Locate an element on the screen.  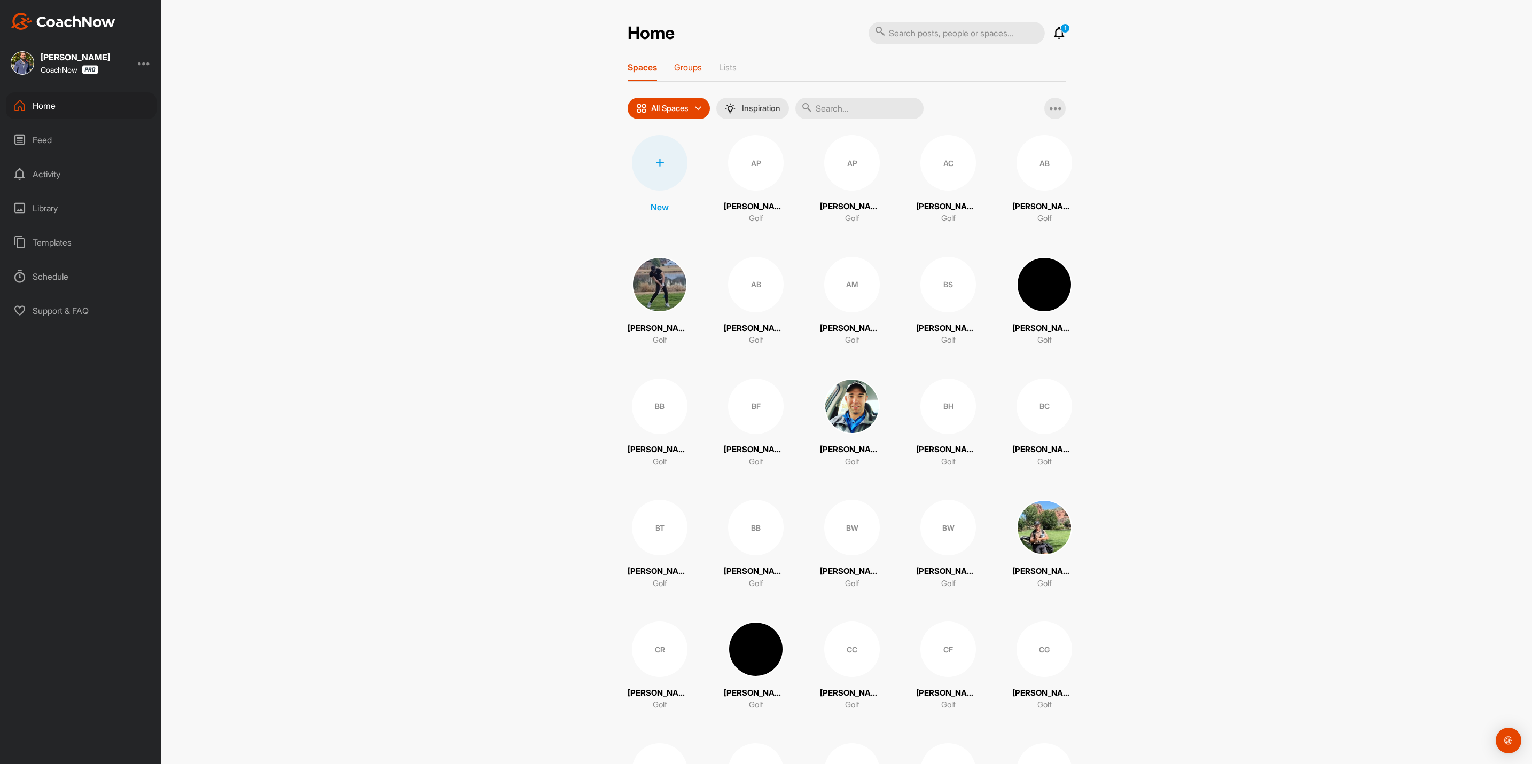
img: icon is located at coordinates (641, 108).